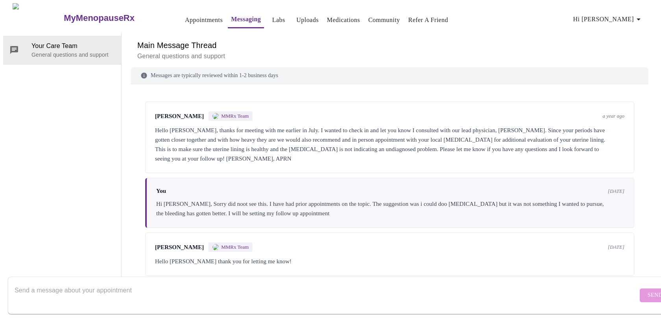  What do you see at coordinates (428, 20) in the screenshot?
I see `a: Refer a Friend` at bounding box center [428, 20].